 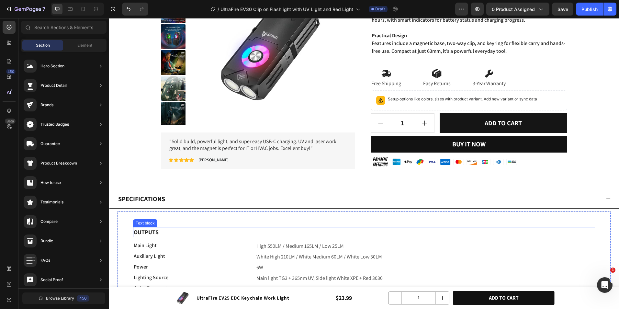 I want to click on button: Add to cart, so click(x=394, y=105).